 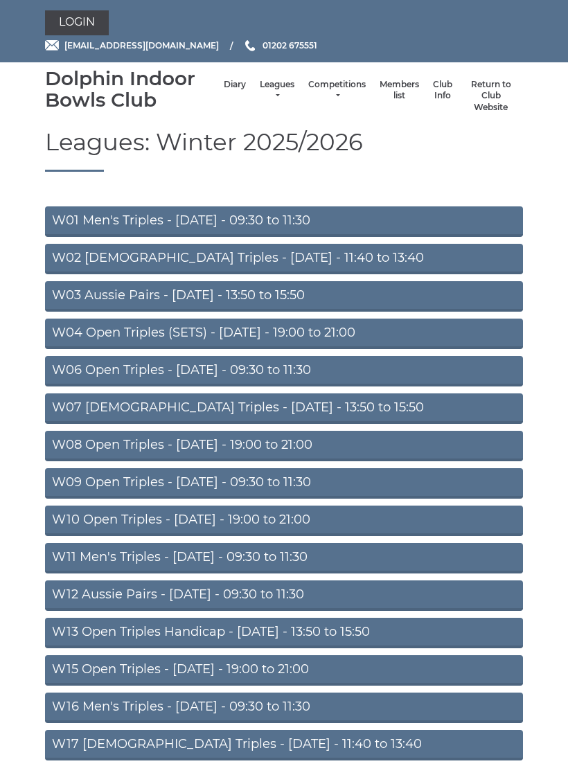 What do you see at coordinates (250, 46) in the screenshot?
I see `img: Phone us` at bounding box center [250, 46].